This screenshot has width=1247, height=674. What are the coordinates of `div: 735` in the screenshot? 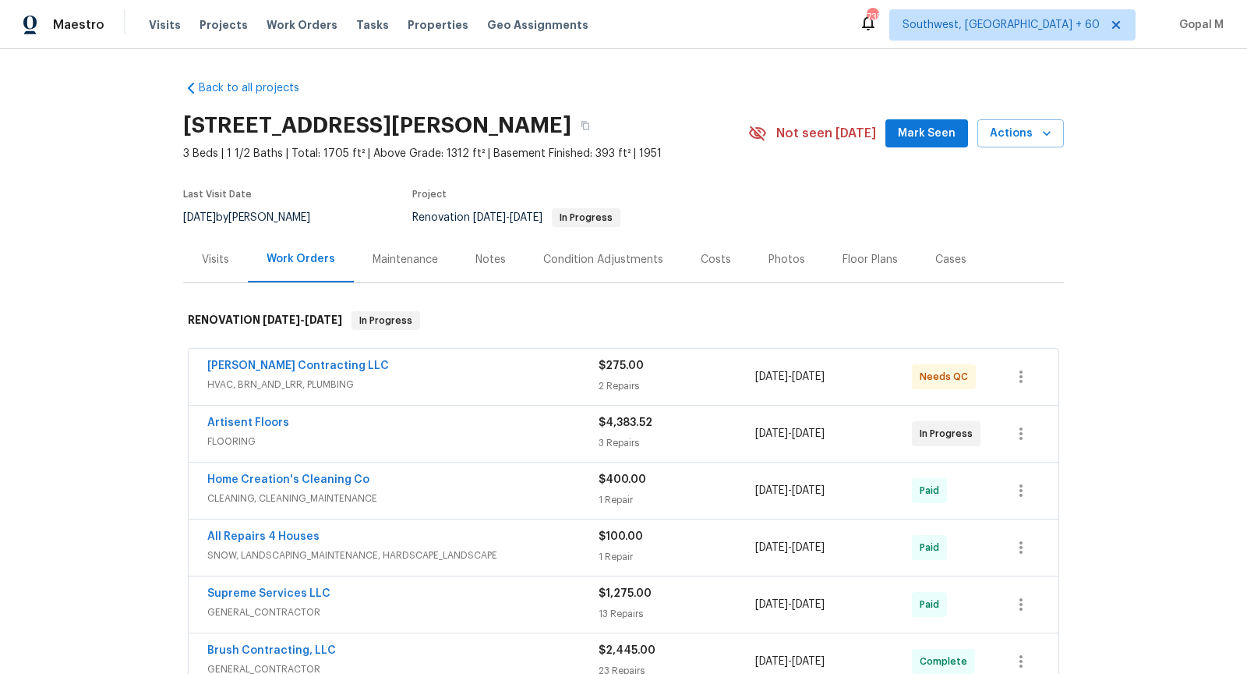 It's located at (872, 17).